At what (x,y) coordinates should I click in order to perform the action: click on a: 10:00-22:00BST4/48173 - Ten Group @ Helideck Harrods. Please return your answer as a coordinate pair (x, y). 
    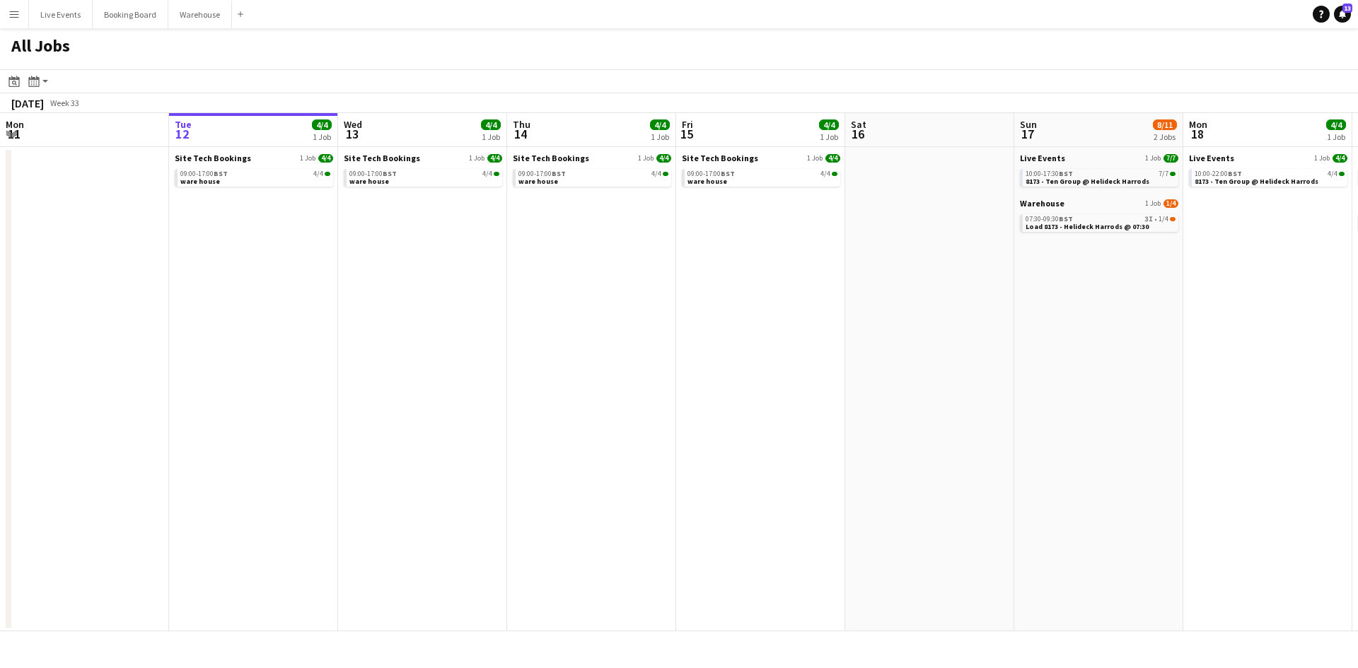
    Looking at the image, I should click on (1269, 177).